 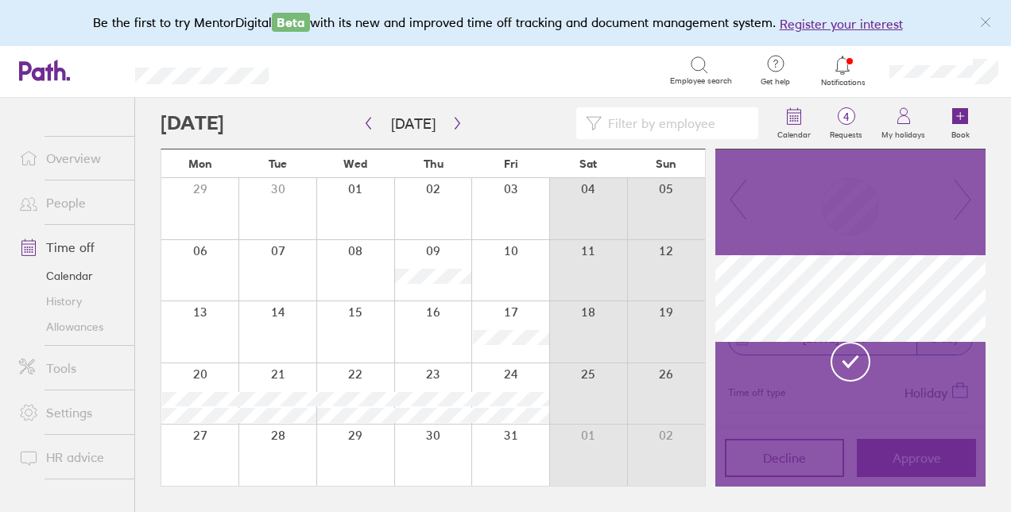 What do you see at coordinates (794, 133) in the screenshot?
I see `label: Calendar` at bounding box center [794, 133].